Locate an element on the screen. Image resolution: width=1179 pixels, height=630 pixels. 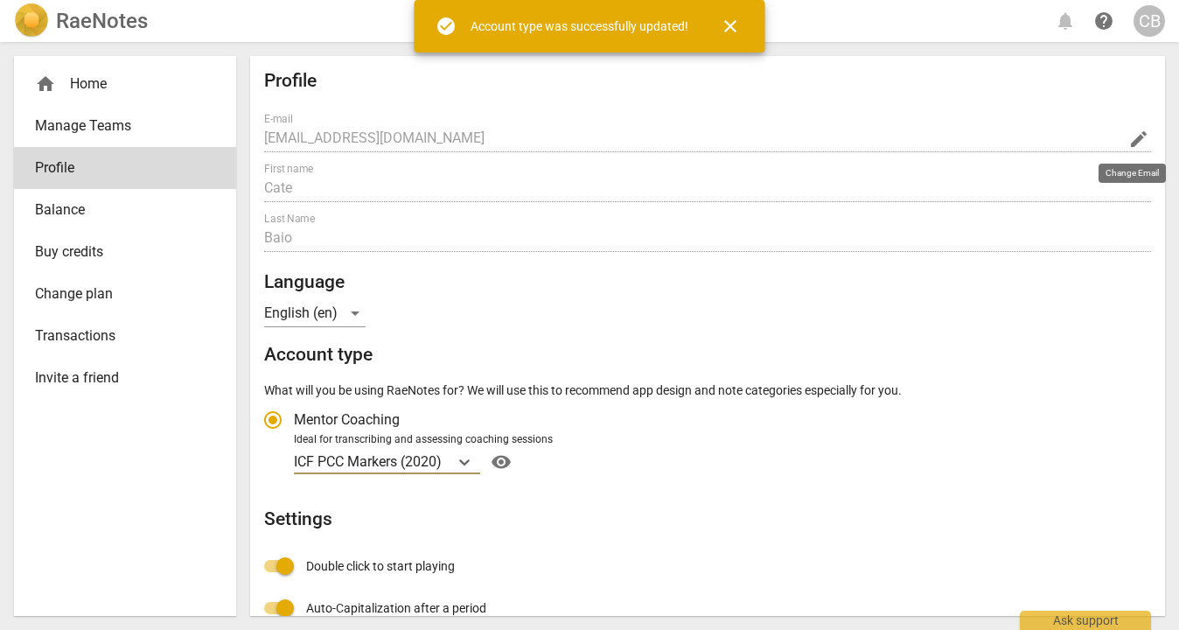
a: Profile is located at coordinates (125, 168).